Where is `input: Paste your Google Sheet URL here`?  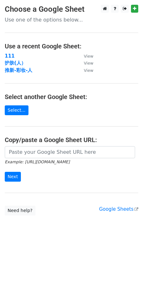 input: Paste your Google Sheet URL here is located at coordinates (70, 152).